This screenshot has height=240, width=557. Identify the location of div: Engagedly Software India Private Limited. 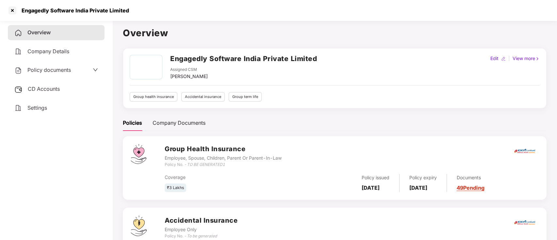
(73, 10).